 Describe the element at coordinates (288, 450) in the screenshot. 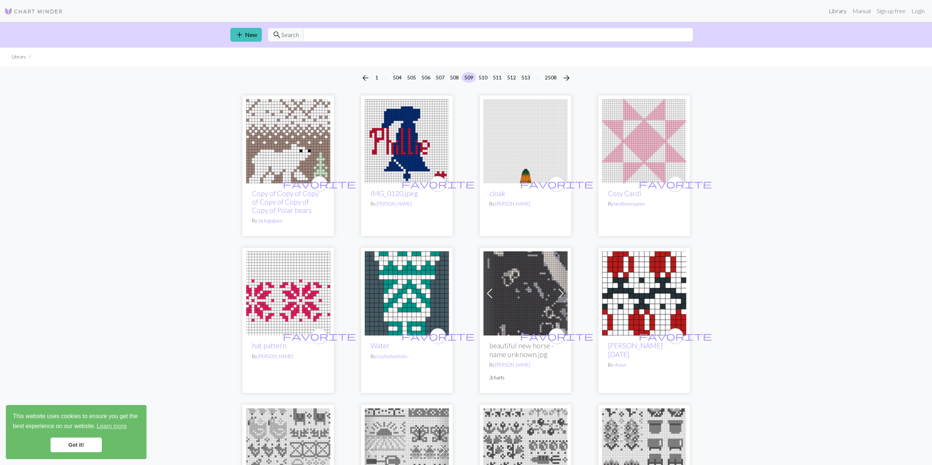

I see `a: IMG_2647.png` at that location.